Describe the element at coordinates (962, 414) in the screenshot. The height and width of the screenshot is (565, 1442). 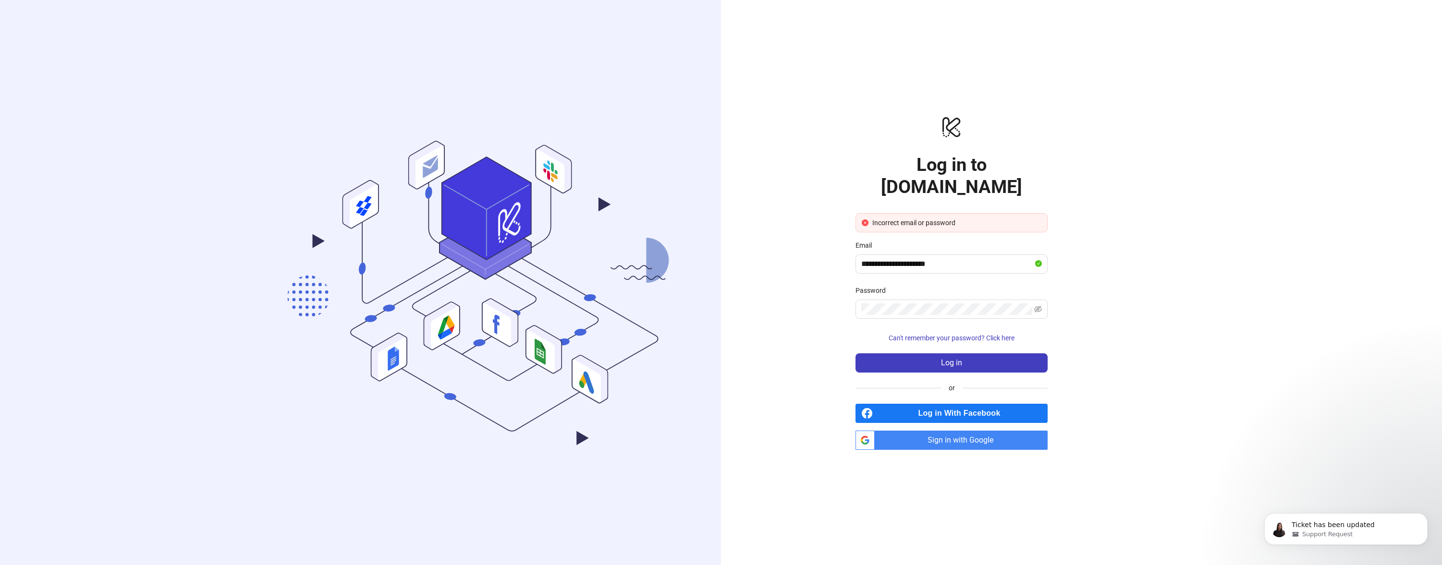
I see `span: Log in With Facebook` at that location.